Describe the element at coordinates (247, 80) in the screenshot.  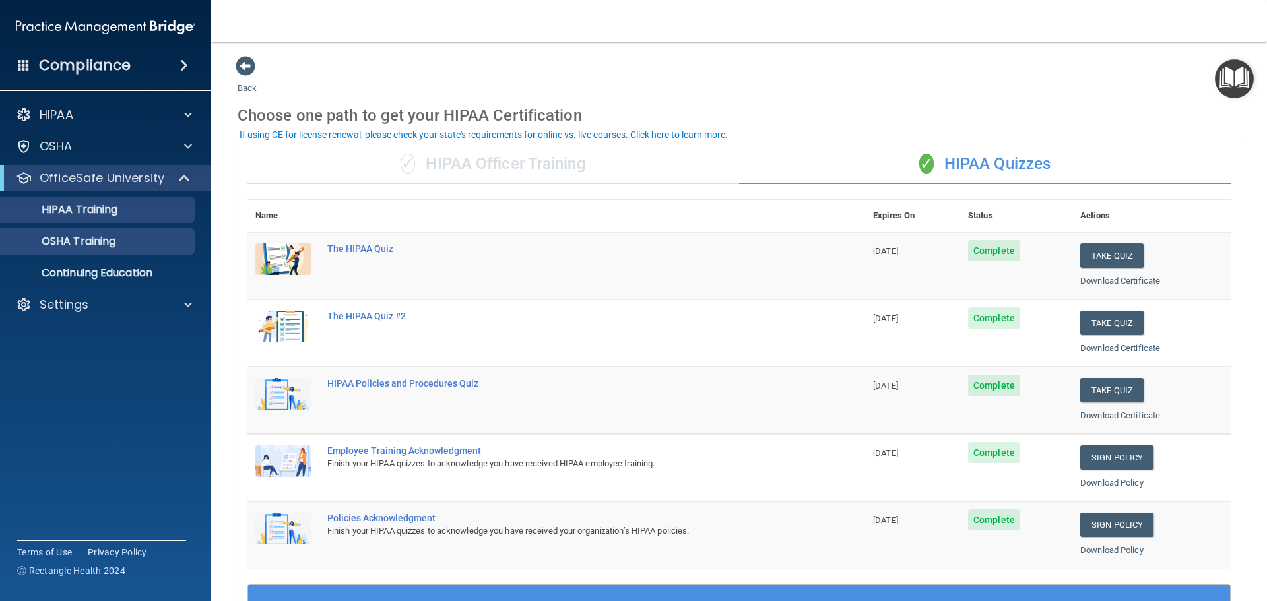
I see `a: Back` at that location.